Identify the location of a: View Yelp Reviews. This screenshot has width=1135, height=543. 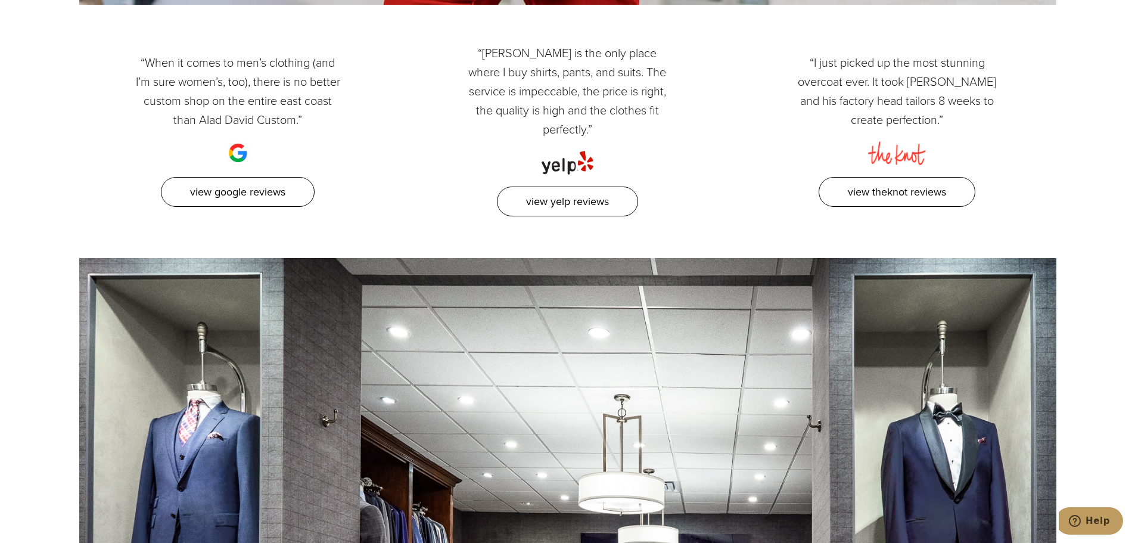
(567, 201).